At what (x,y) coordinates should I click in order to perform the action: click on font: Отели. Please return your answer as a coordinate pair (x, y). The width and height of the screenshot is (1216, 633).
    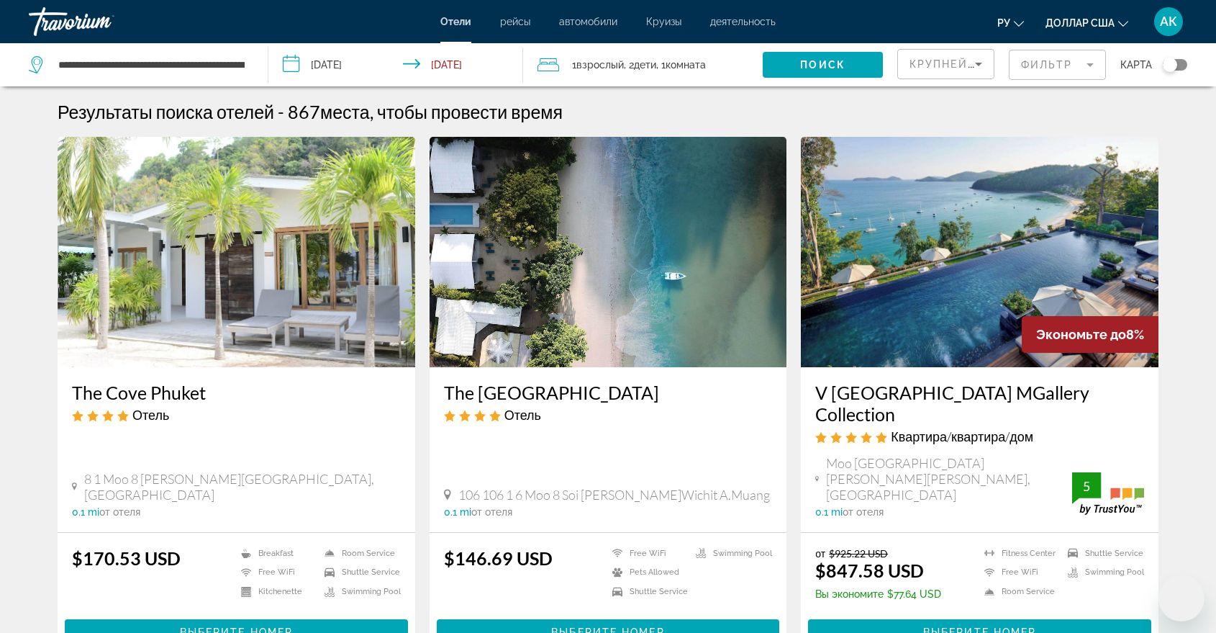
    Looking at the image, I should click on (456, 22).